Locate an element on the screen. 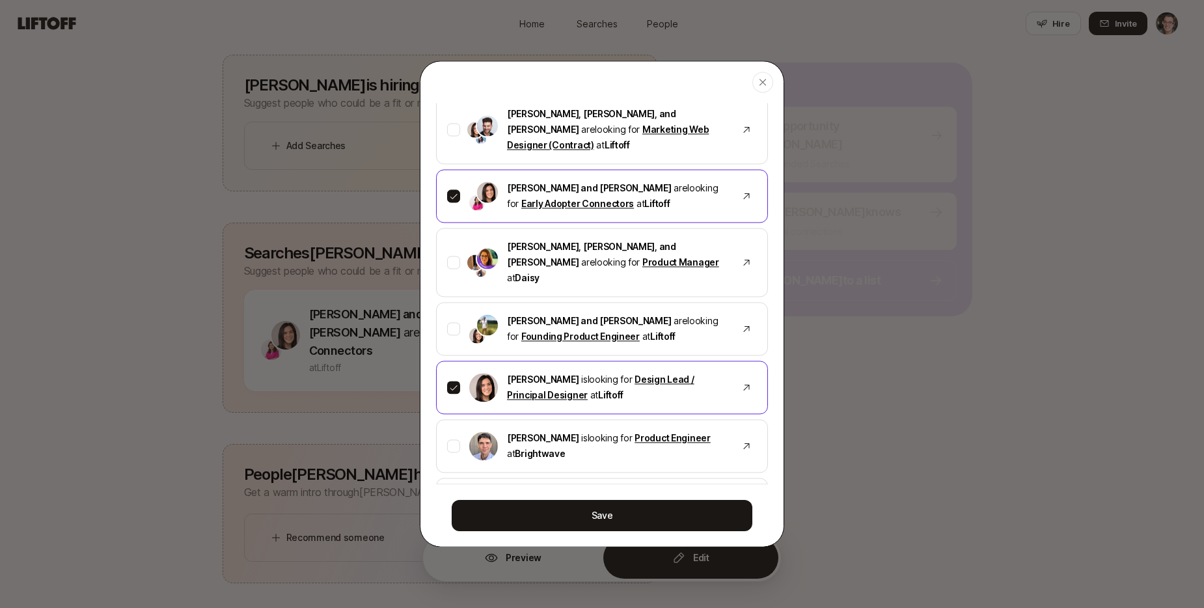 Image resolution: width=1204 pixels, height=608 pixels. img: Rebecca Hochreiter is located at coordinates (487, 258).